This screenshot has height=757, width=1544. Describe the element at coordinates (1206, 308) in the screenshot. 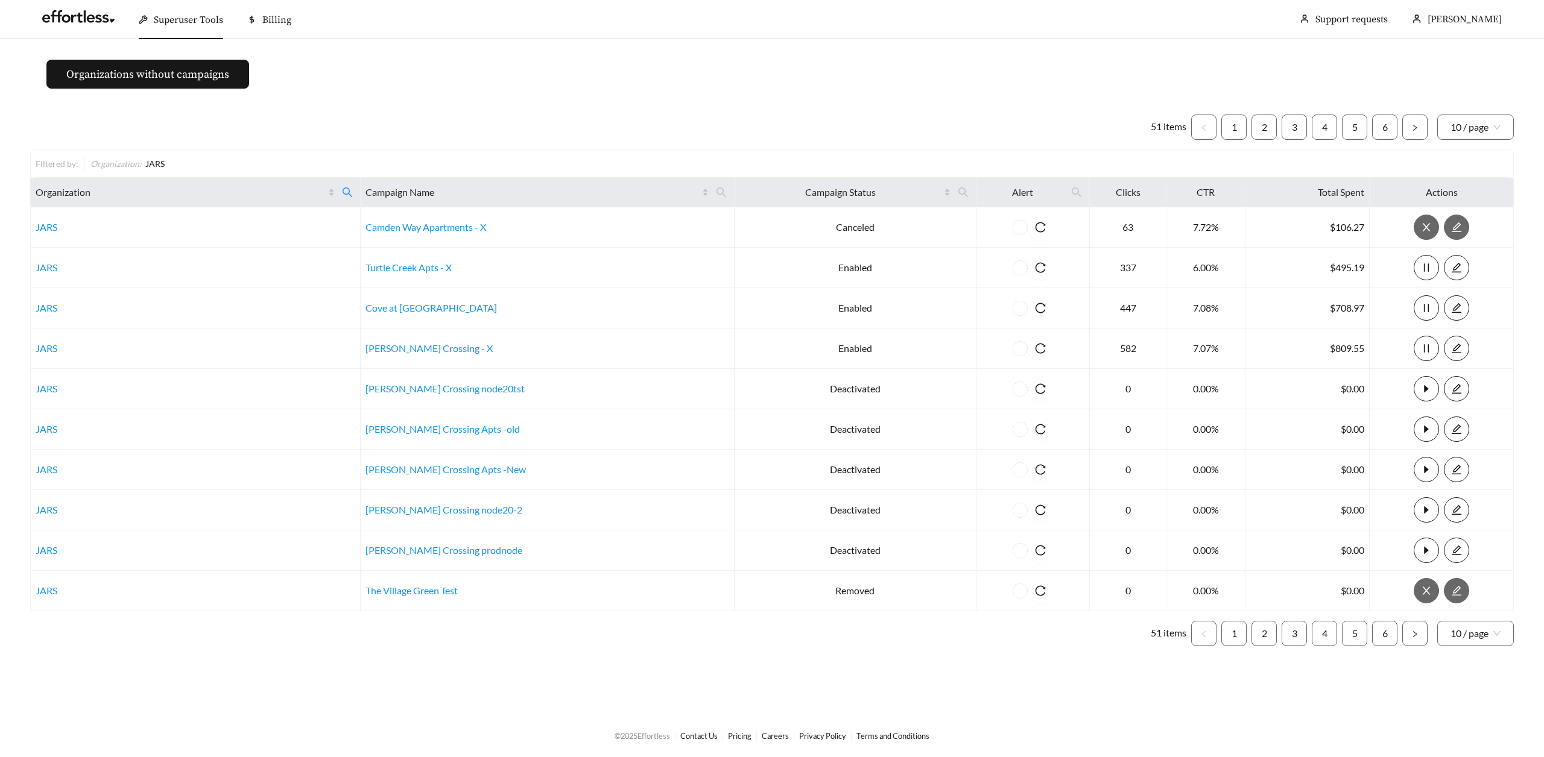

I see `td: 7.08%` at that location.